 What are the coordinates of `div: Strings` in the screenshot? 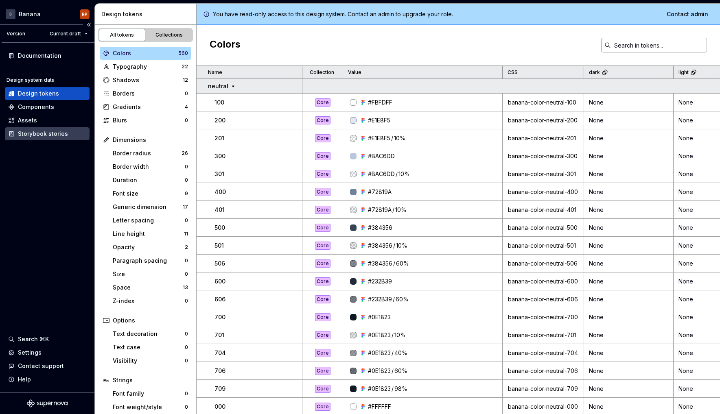 It's located at (150, 381).